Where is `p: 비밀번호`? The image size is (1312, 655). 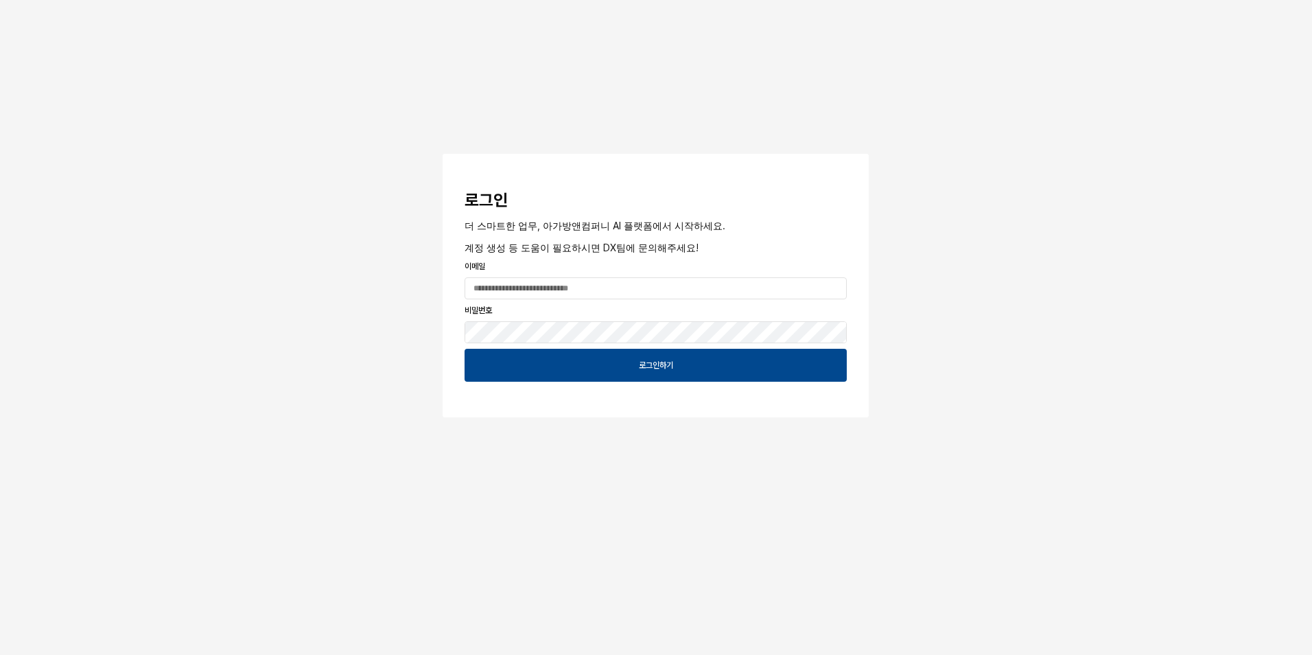 p: 비밀번호 is located at coordinates (655, 310).